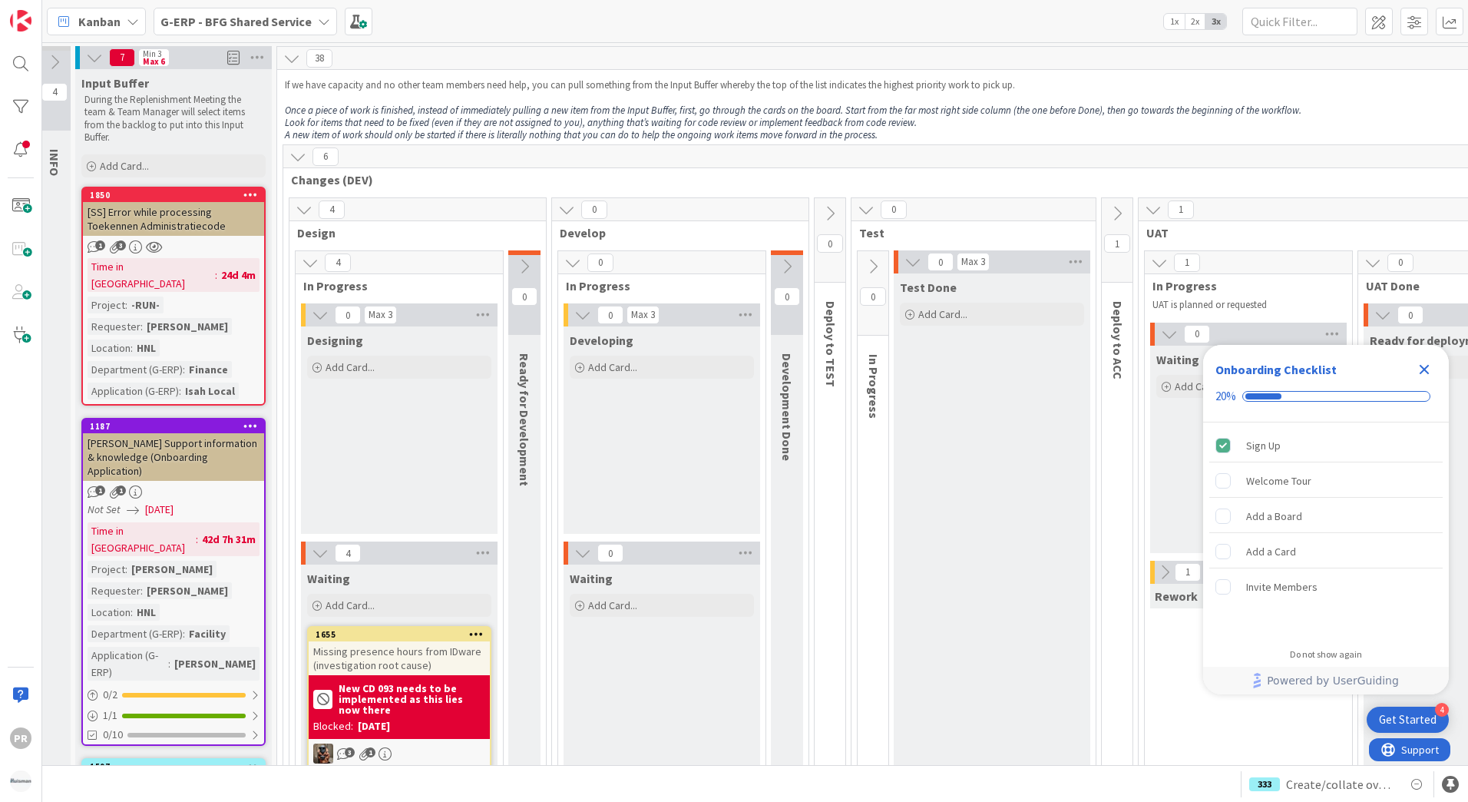 The width and height of the screenshot is (1468, 802). Describe the element at coordinates (1442, 709) in the screenshot. I see `div: 4` at that location.